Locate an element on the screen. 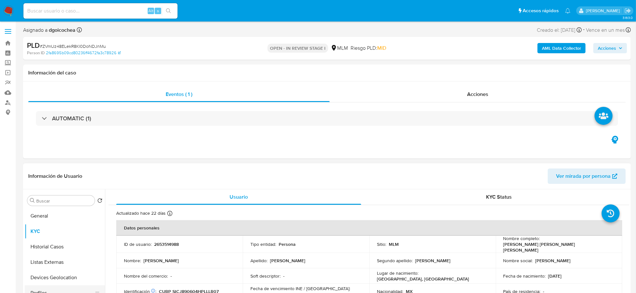 This screenshot has height=293, width=636. p: Tipo entidad : is located at coordinates (263, 244).